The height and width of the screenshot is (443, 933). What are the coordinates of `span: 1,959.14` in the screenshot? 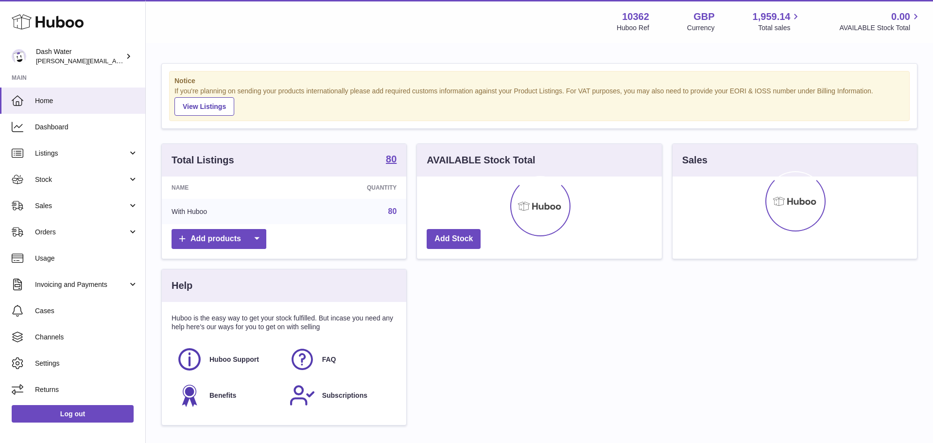 It's located at (771, 17).